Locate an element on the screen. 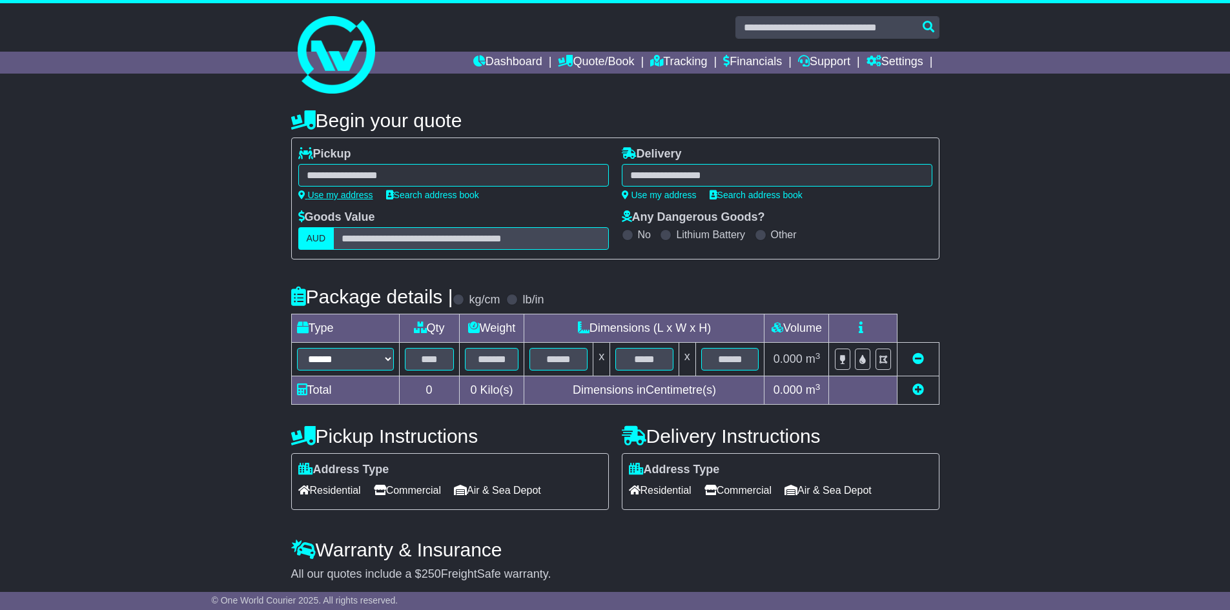  td: Dimensions in Centimetre(s) is located at coordinates (644, 390).